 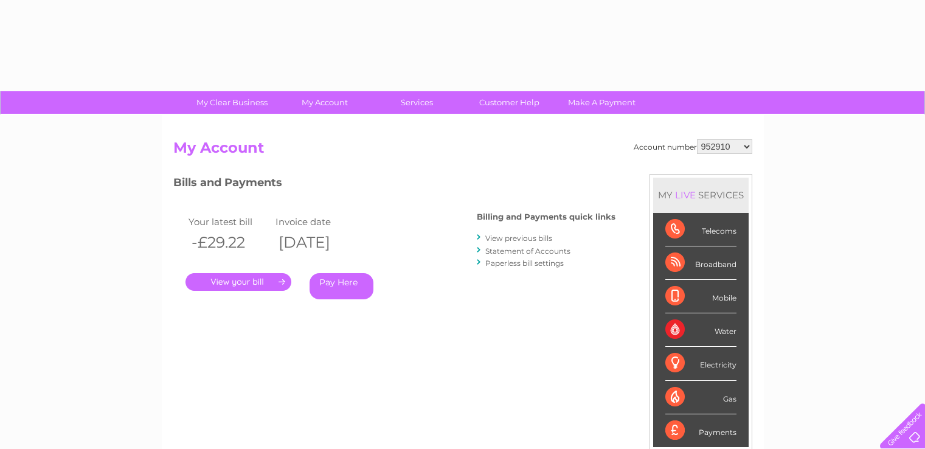 What do you see at coordinates (324, 102) in the screenshot?
I see `a: My Account` at bounding box center [324, 102].